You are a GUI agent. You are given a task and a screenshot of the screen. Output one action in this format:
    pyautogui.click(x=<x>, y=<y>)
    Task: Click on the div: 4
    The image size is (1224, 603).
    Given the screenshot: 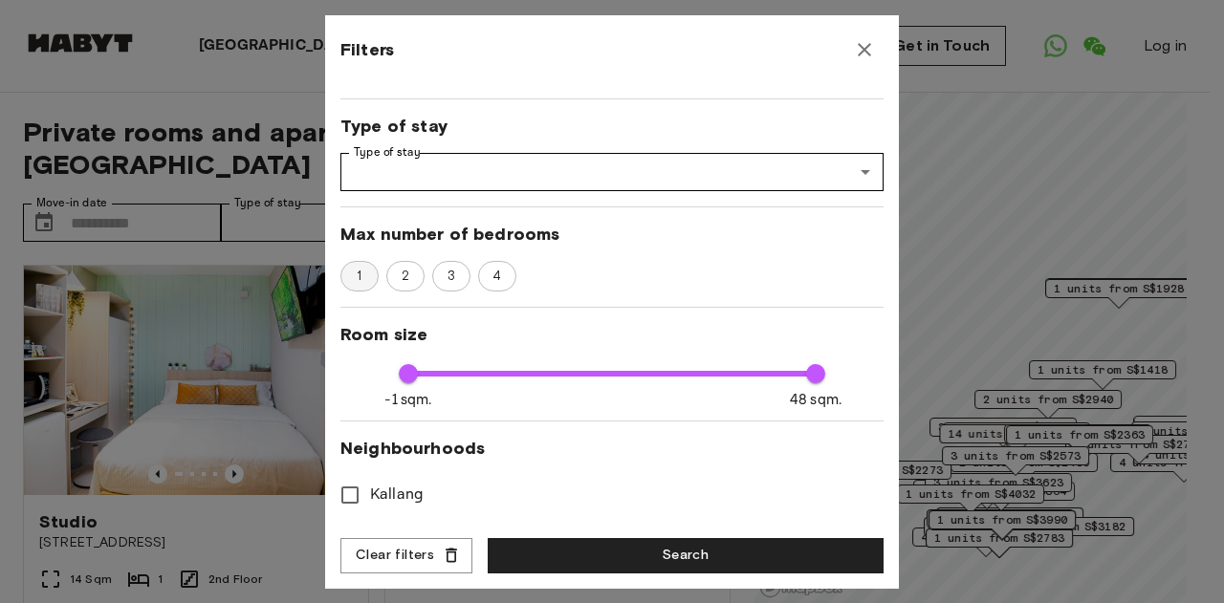 What is the action you would take?
    pyautogui.click(x=497, y=276)
    